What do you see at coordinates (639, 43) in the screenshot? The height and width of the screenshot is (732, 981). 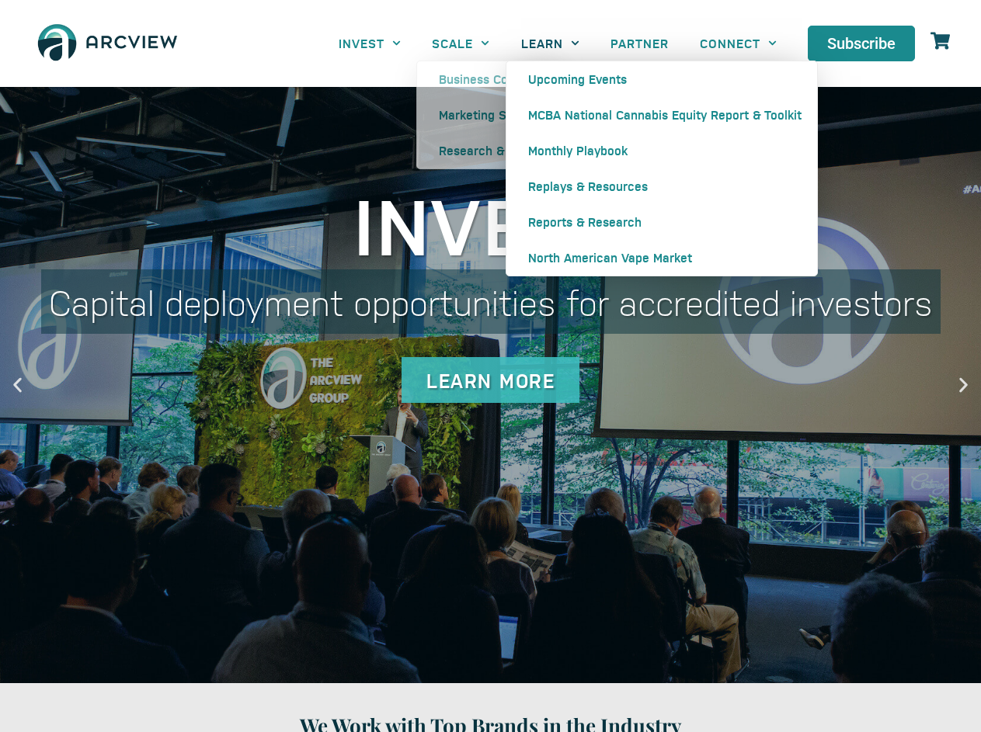 I see `a: PARTNER` at bounding box center [639, 43].